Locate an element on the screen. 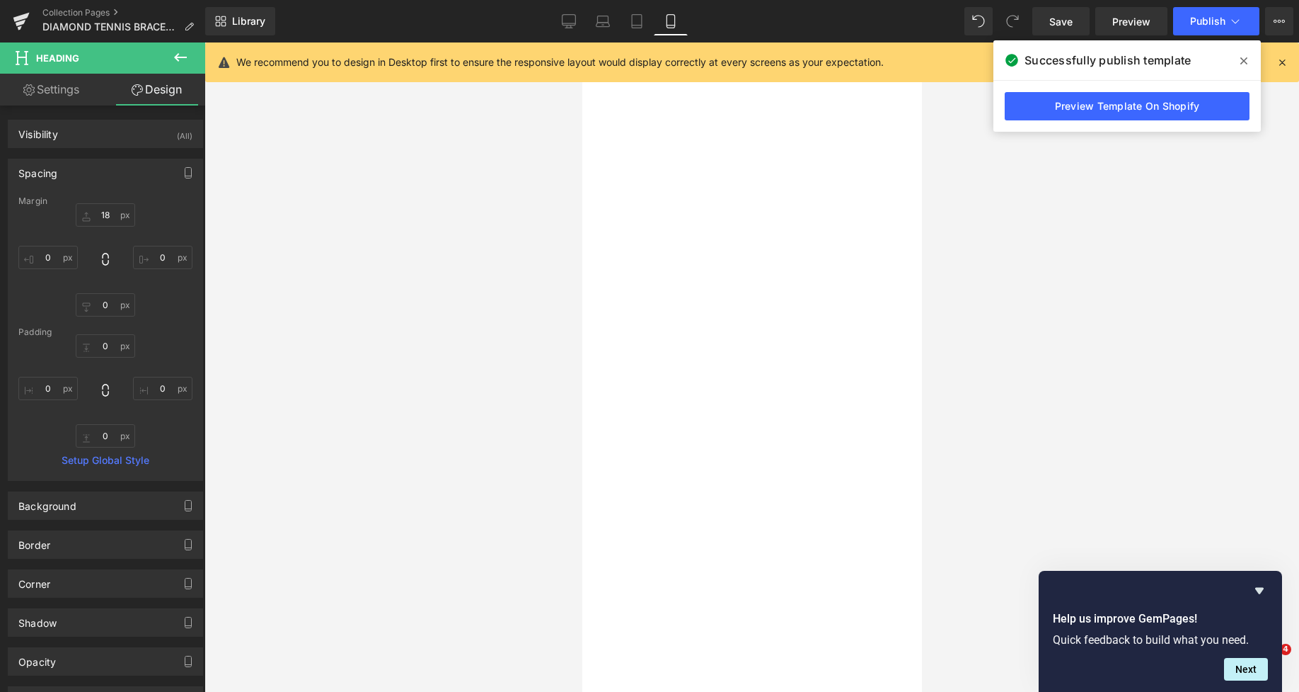  div: Background is located at coordinates (47, 502).